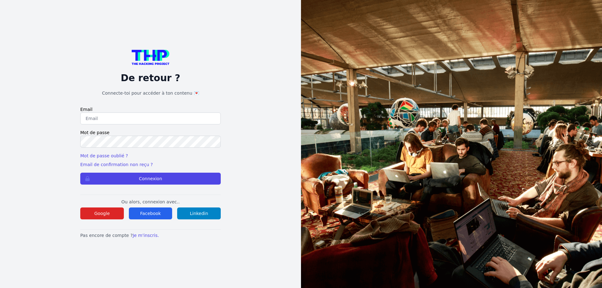  What do you see at coordinates (151, 179) in the screenshot?
I see `button: Connexion` at bounding box center [151, 179].